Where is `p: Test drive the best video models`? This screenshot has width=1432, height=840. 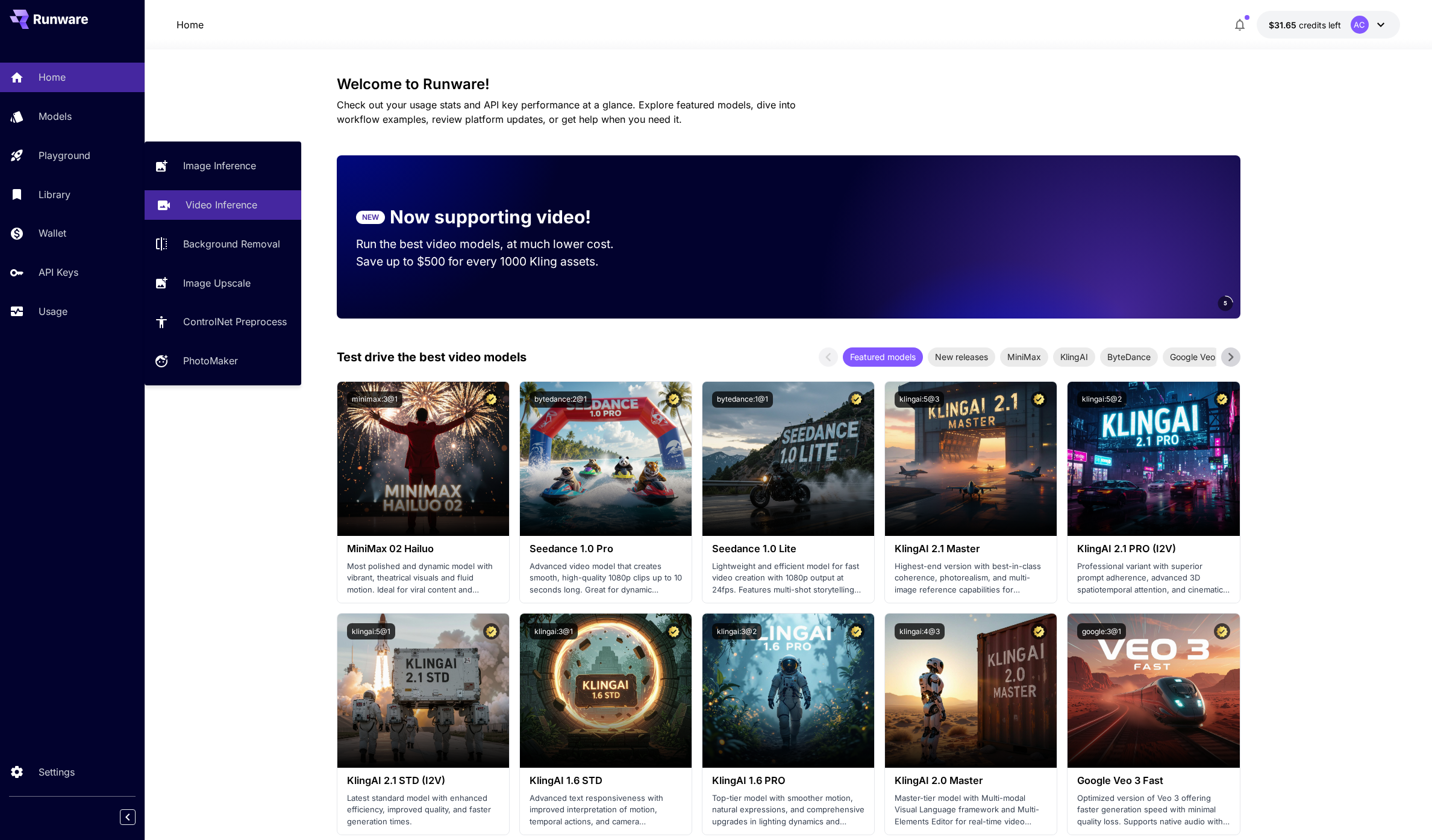
p: Test drive the best video models is located at coordinates (432, 357).